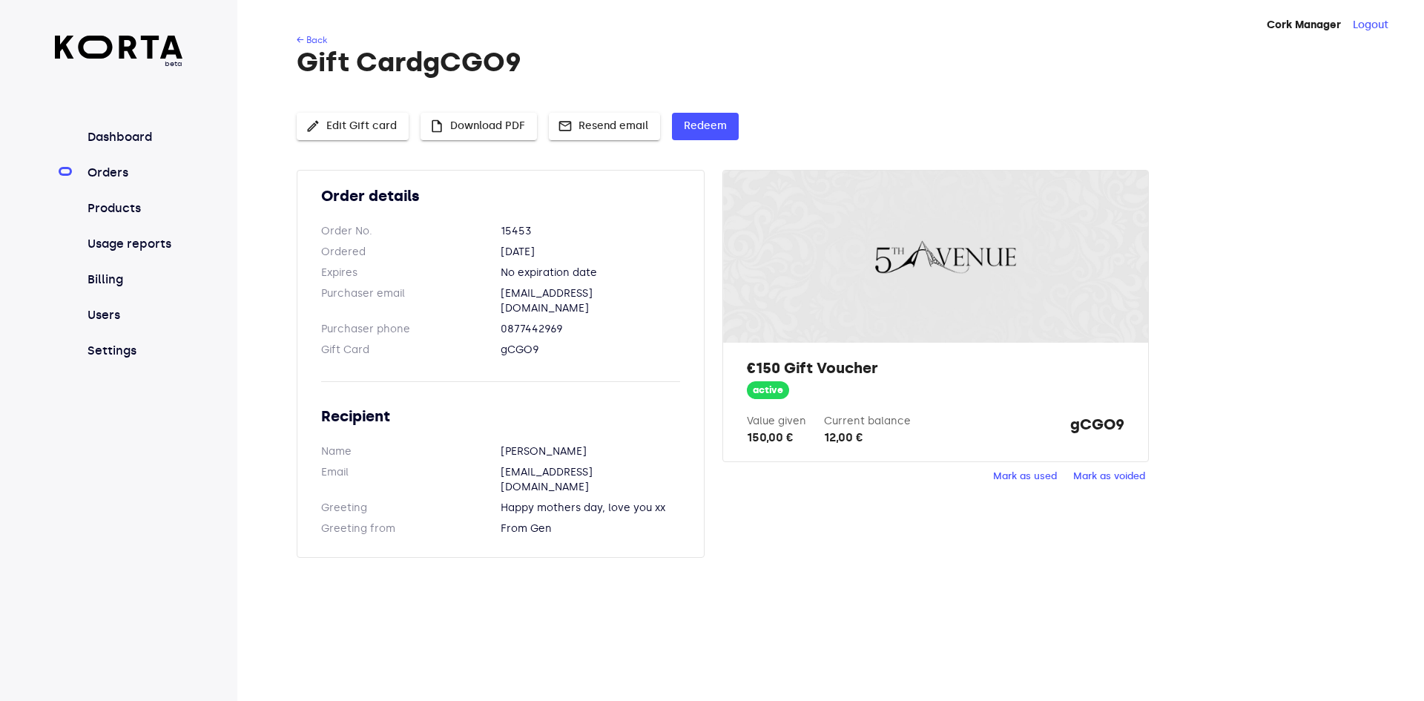 The height and width of the screenshot is (701, 1424). What do you see at coordinates (590, 529) in the screenshot?
I see `dd: From Gen` at bounding box center [590, 529].